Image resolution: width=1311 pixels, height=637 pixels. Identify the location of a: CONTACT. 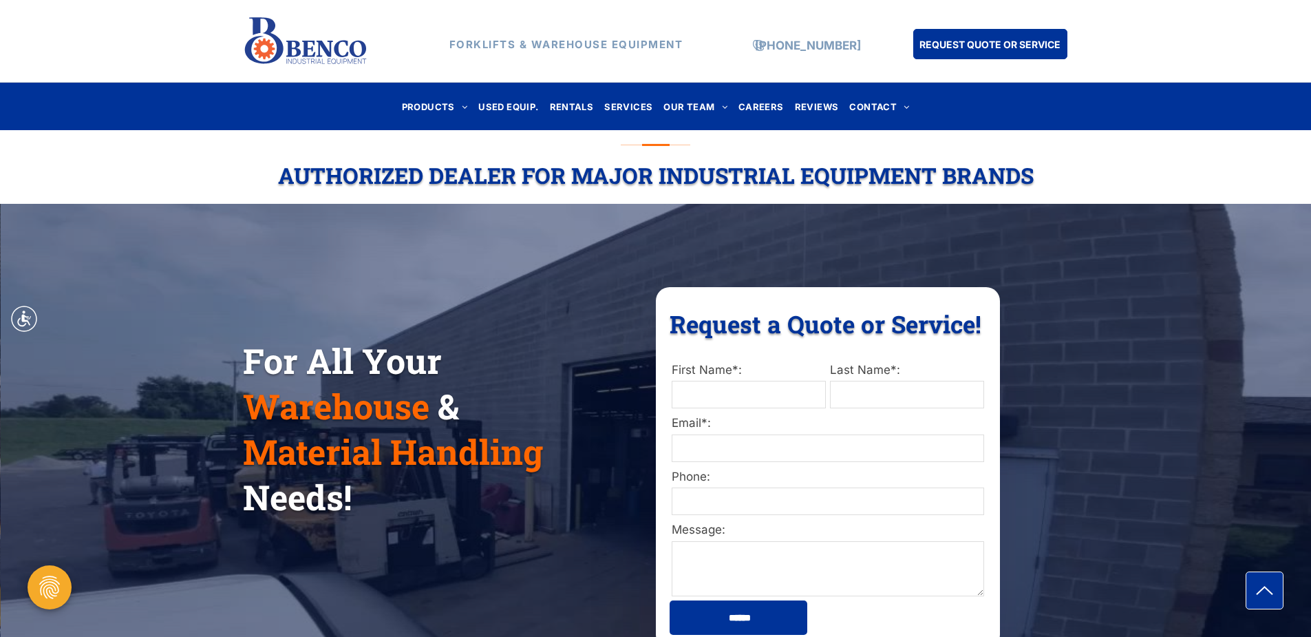
(879, 106).